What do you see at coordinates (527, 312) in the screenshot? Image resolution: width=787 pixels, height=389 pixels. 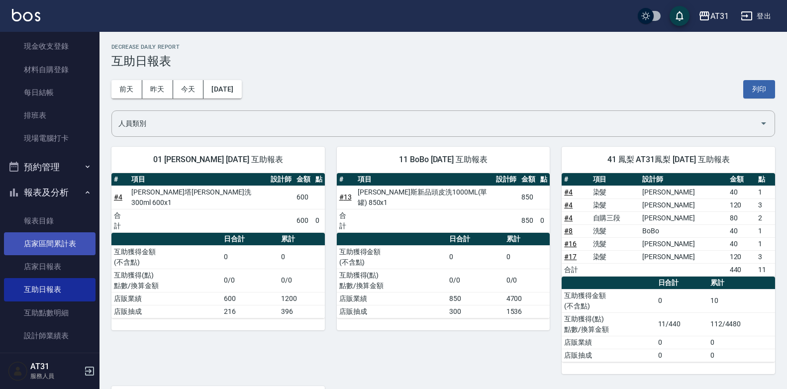 I see `td: 1536` at bounding box center [527, 312].